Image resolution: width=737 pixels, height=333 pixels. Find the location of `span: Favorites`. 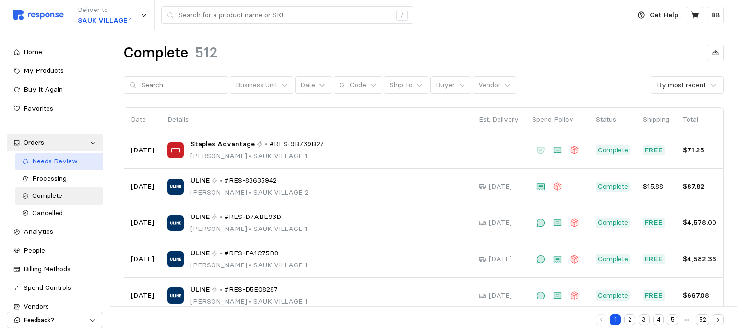

span: Favorites is located at coordinates (38, 108).